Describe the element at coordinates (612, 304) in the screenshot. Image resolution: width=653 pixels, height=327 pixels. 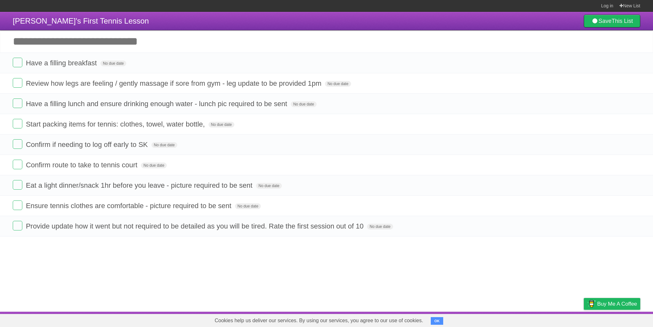
I see `a: Buy me a coffee` at that location.